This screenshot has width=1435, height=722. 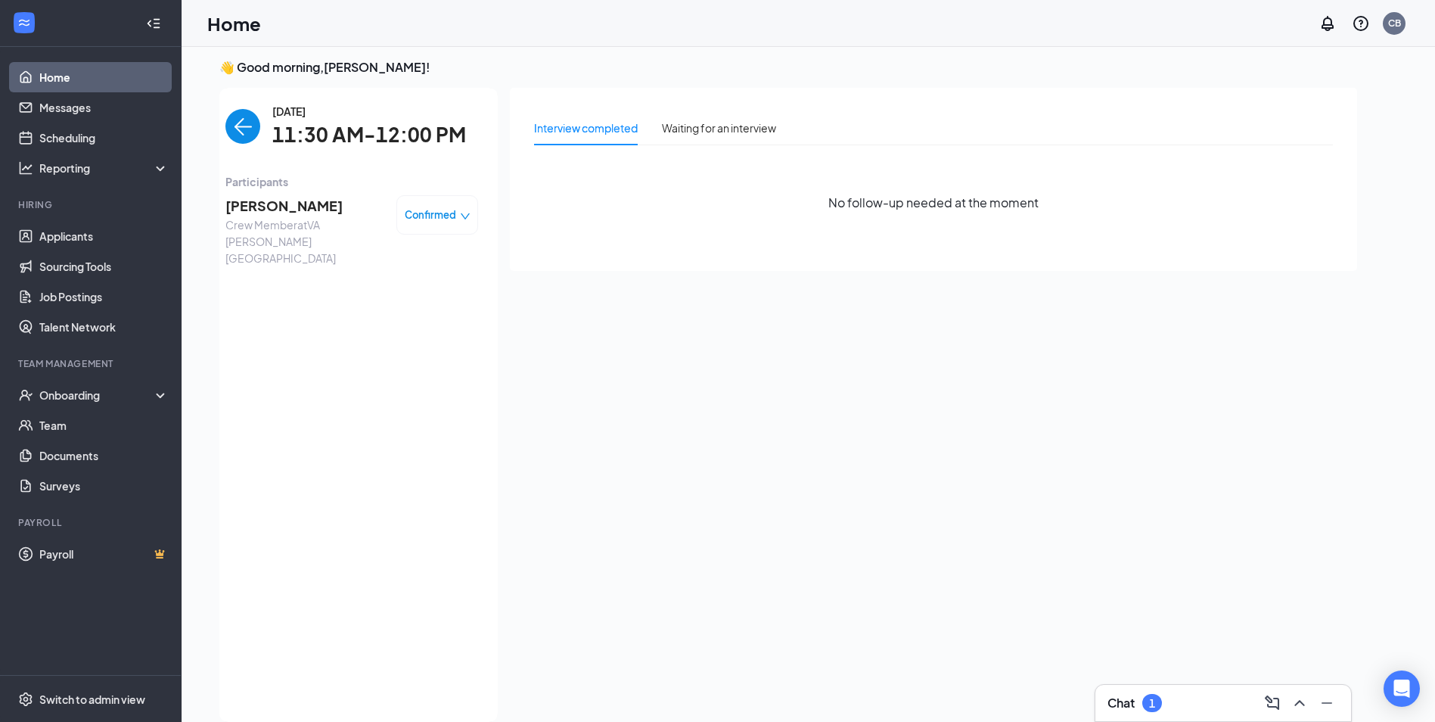 I want to click on svg: QuestionInfo, so click(x=1361, y=23).